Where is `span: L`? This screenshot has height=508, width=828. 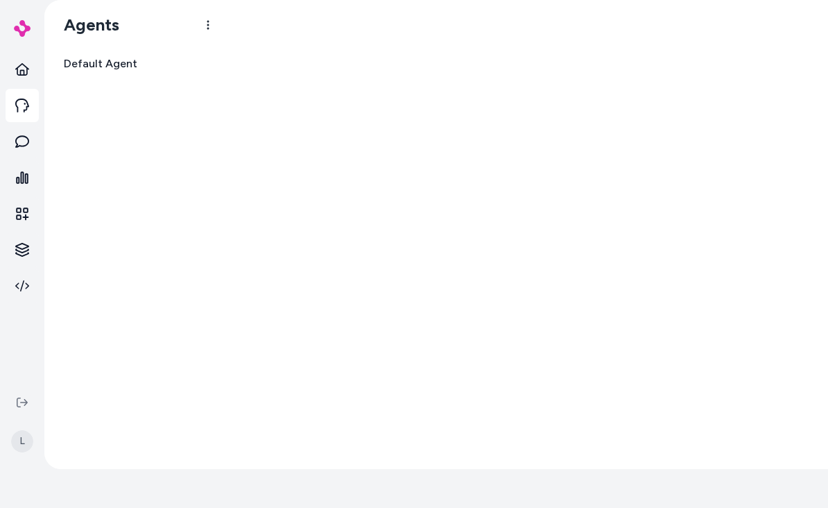
span: L is located at coordinates (22, 441).